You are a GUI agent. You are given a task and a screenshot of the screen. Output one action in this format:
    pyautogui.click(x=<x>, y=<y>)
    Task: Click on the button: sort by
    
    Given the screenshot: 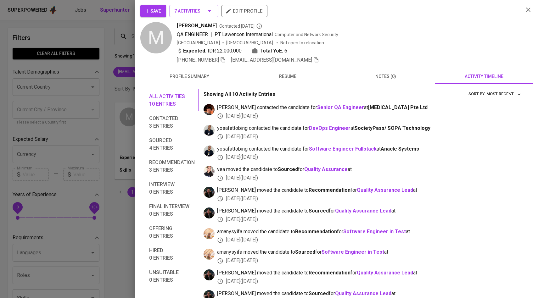 What is the action you would take?
    pyautogui.click(x=503, y=94)
    